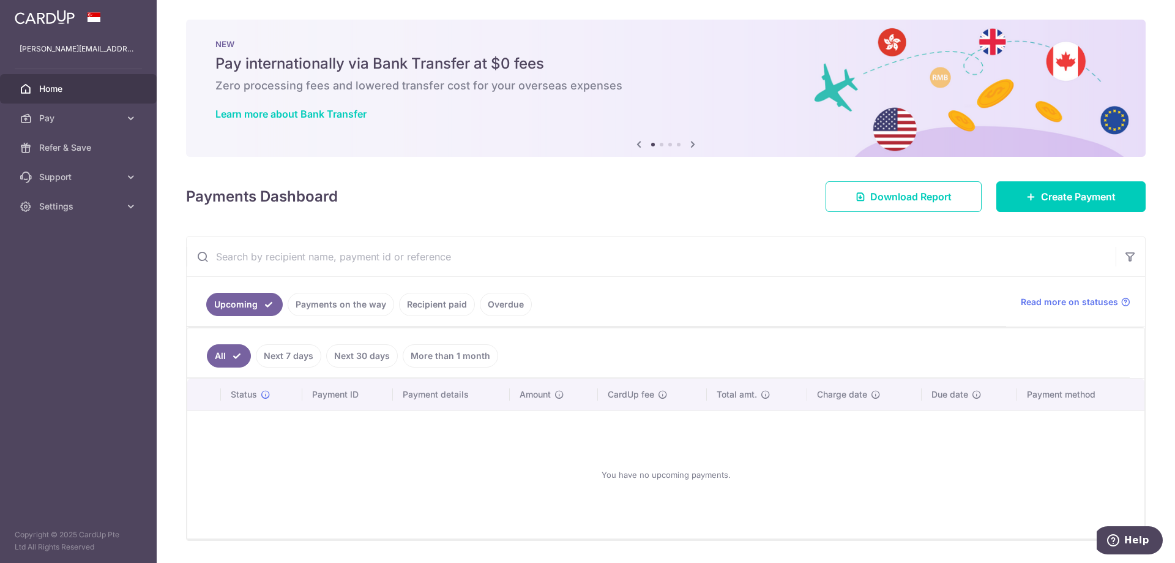 The width and height of the screenshot is (1175, 563). What do you see at coordinates (362, 356) in the screenshot?
I see `a: Next 30 days` at bounding box center [362, 356].